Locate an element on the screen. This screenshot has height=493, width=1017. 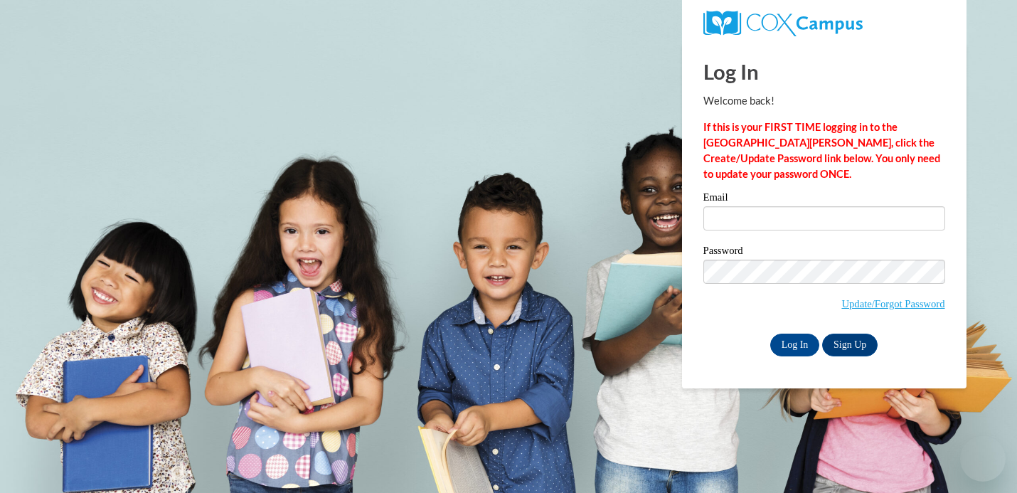
a: Update/Forgot Password is located at coordinates (893, 304).